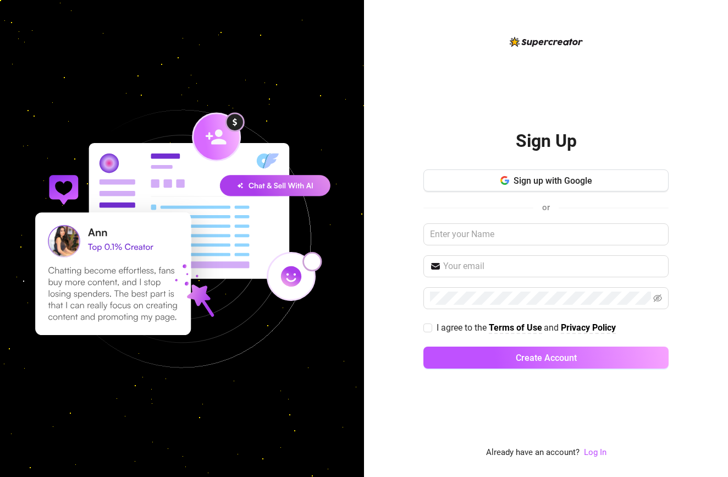 The image size is (728, 477). What do you see at coordinates (533, 453) in the screenshot?
I see `span: Already have an account?` at bounding box center [533, 453].